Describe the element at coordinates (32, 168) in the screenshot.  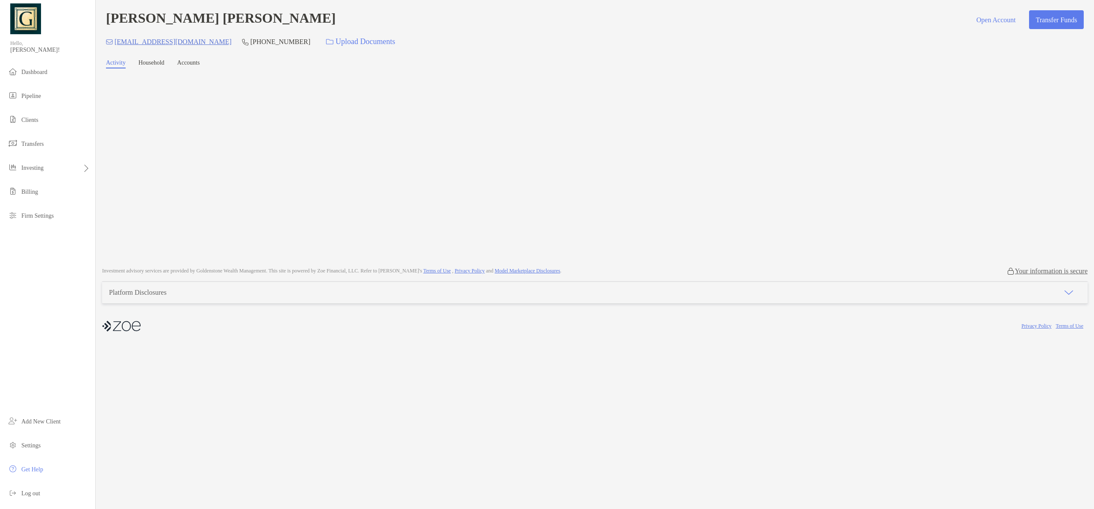
I see `span: Investing` at that location.